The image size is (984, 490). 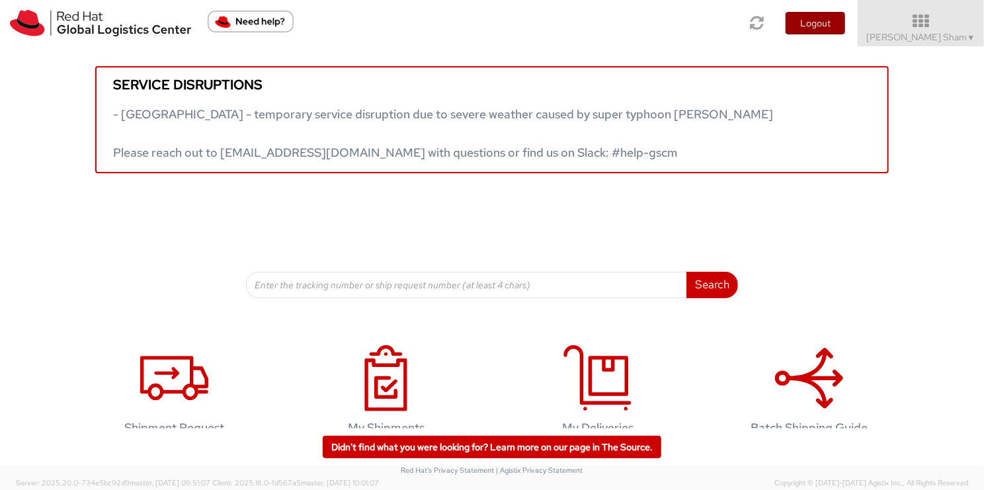 What do you see at coordinates (296, 483) in the screenshot?
I see `span: Client: 2025.18.0-fd567a5` at bounding box center [296, 483].